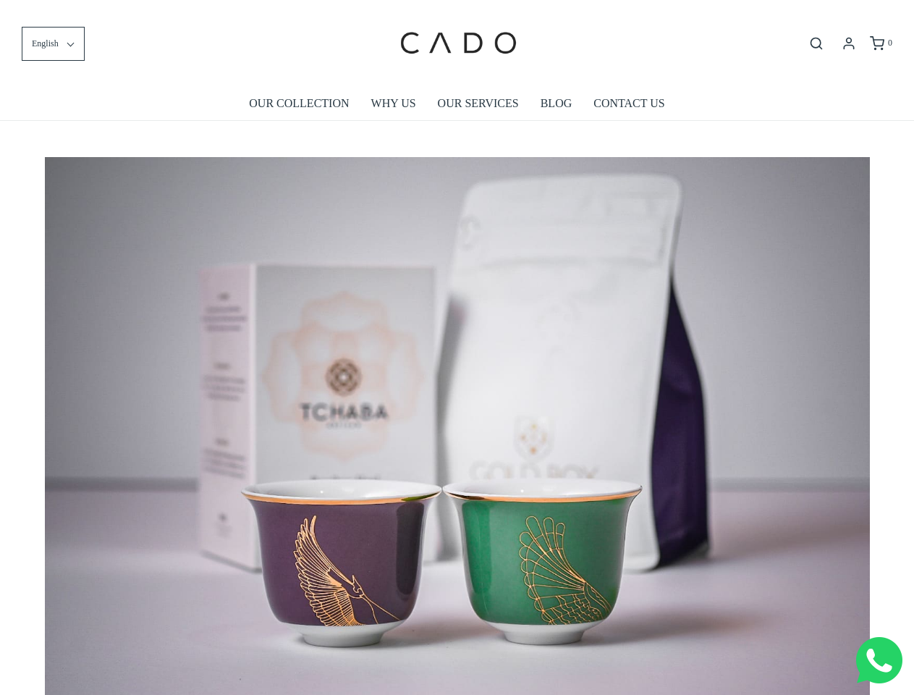  I want to click on button: Open search bar, so click(817, 43).